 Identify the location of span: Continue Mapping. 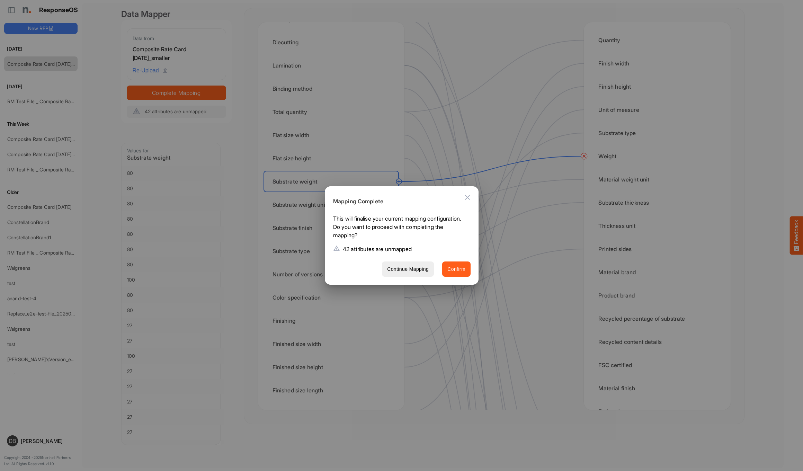
(408, 269).